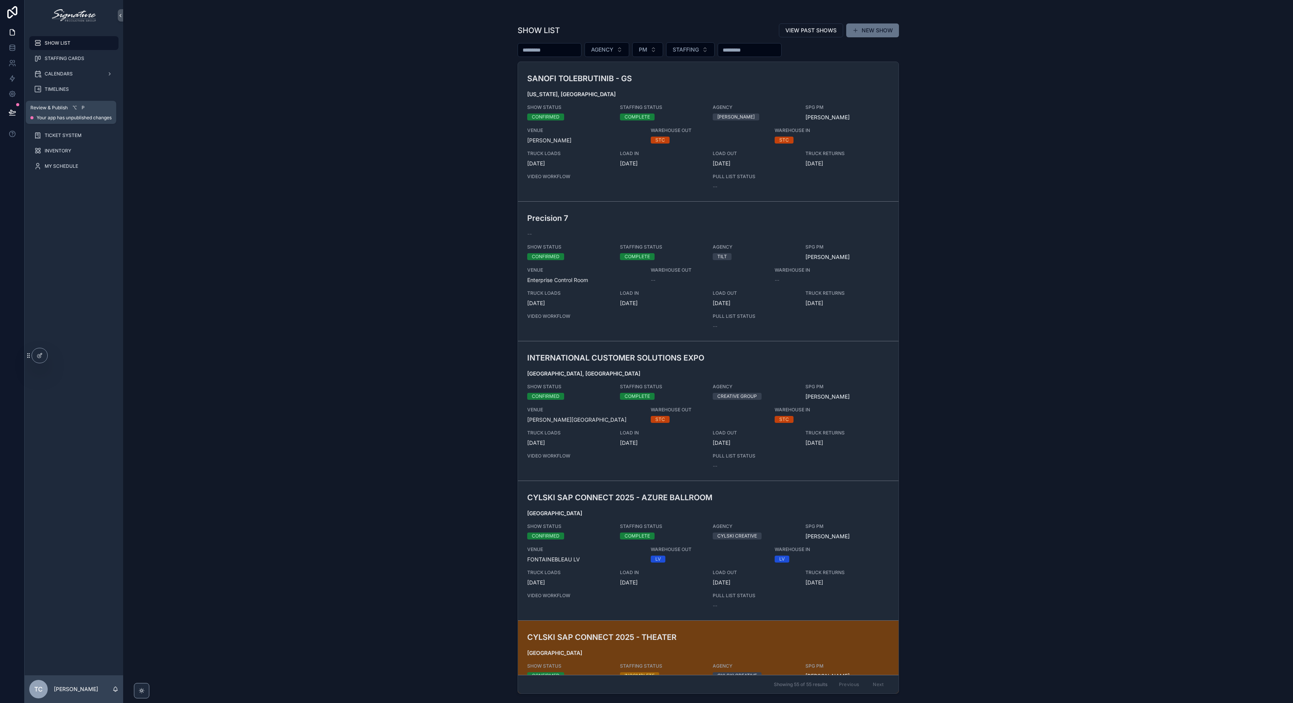 The height and width of the screenshot is (703, 1293). What do you see at coordinates (646, 637) in the screenshot?
I see `h3: CYLSKI SAP CONNECT 2025 - THEATER` at bounding box center [646, 637].